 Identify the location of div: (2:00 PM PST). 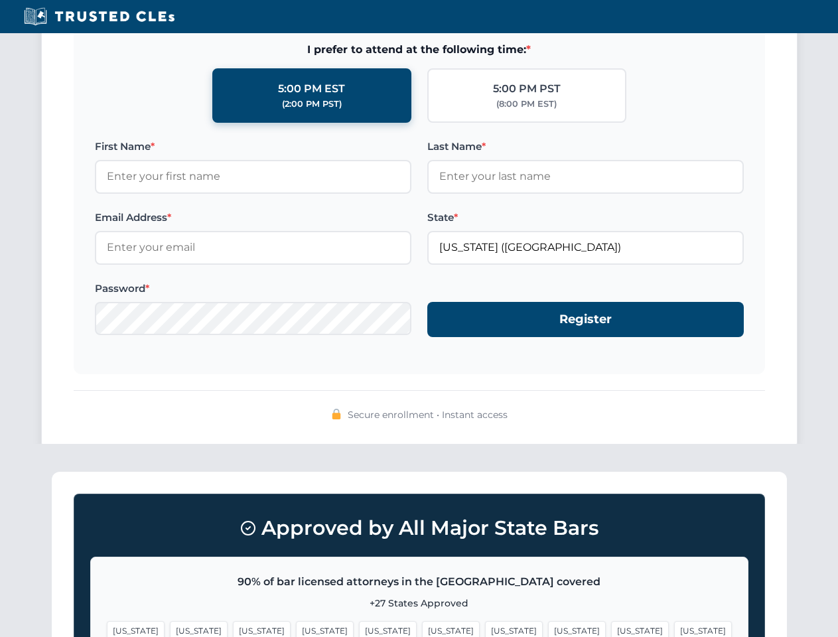
(312, 104).